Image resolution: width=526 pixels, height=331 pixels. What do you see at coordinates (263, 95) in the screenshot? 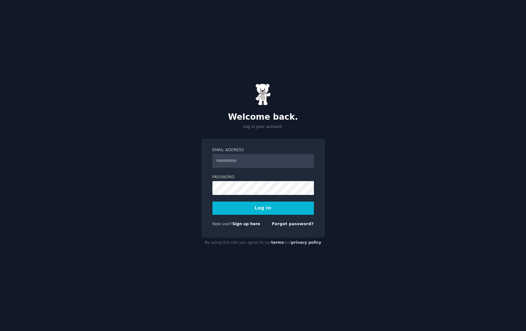
I see `img: Gummy Bear` at bounding box center [263, 95].